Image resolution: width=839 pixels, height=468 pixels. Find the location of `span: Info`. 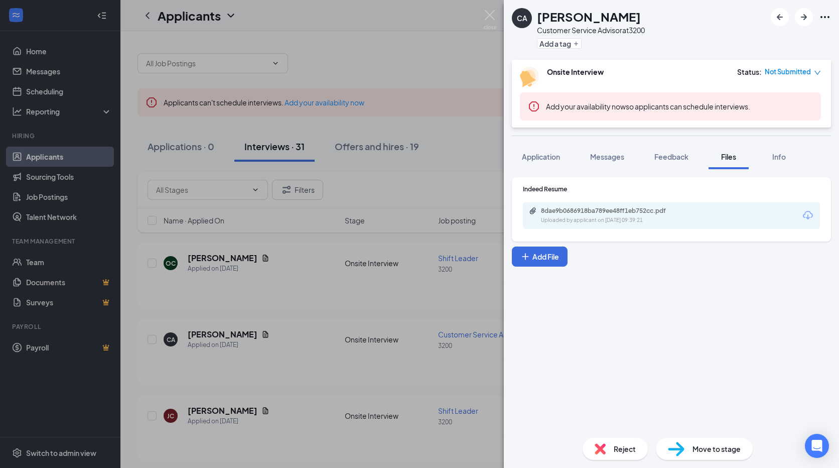

span: Info is located at coordinates (779, 157).